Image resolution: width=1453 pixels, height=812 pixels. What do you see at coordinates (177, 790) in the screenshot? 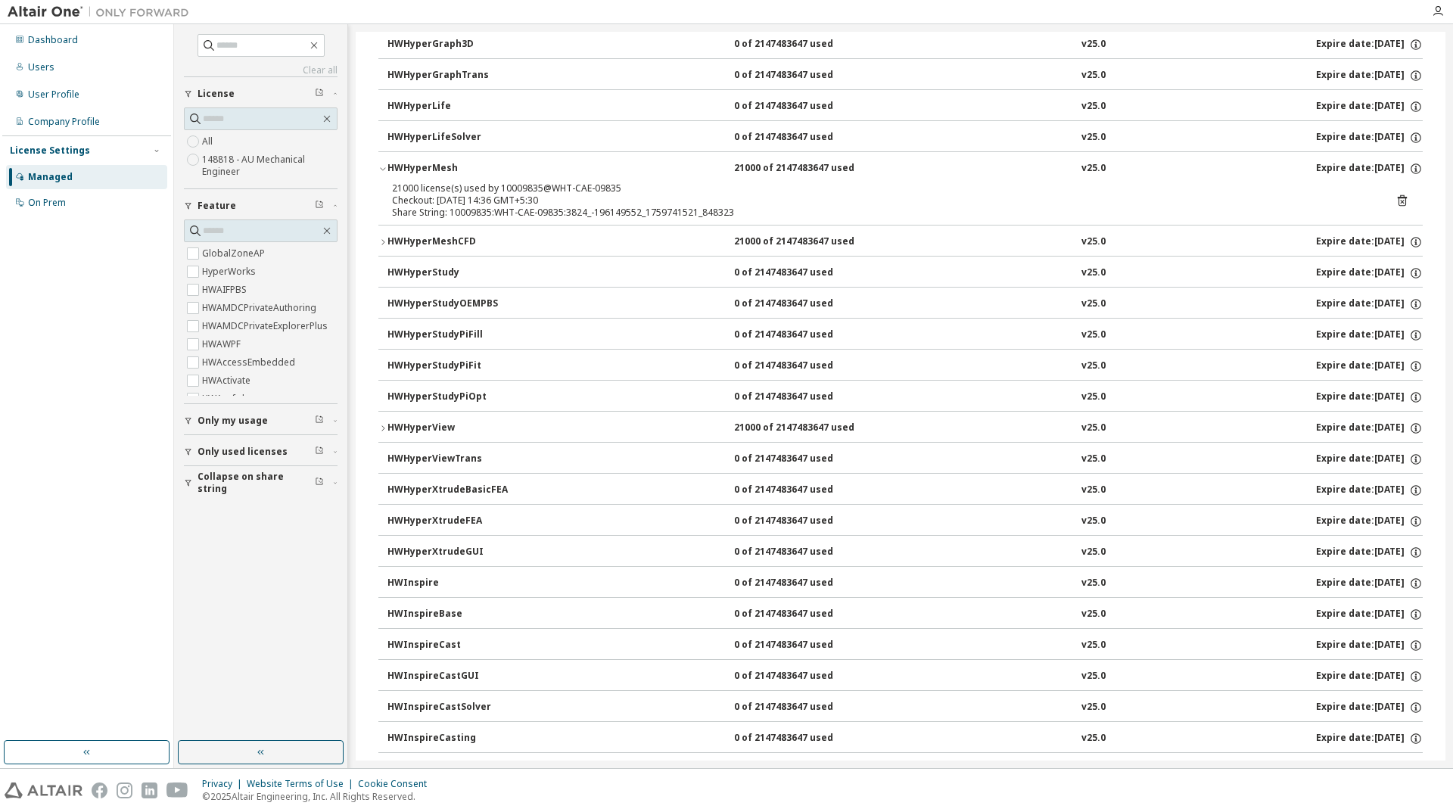
I see `img: youtube.svg` at bounding box center [177, 790].